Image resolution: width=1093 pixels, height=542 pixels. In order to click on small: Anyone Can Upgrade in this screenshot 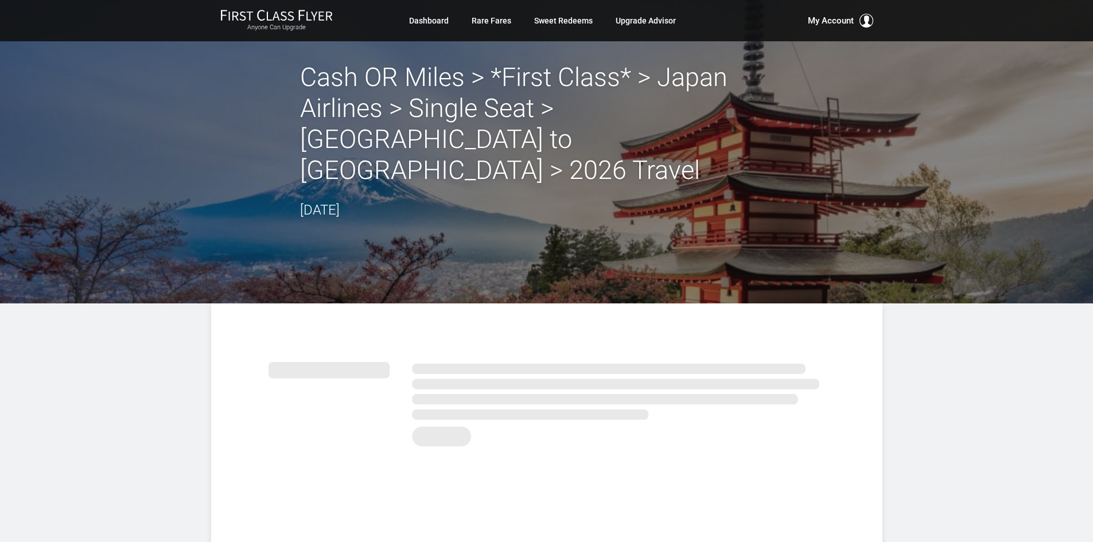, I will do `click(277, 28)`.